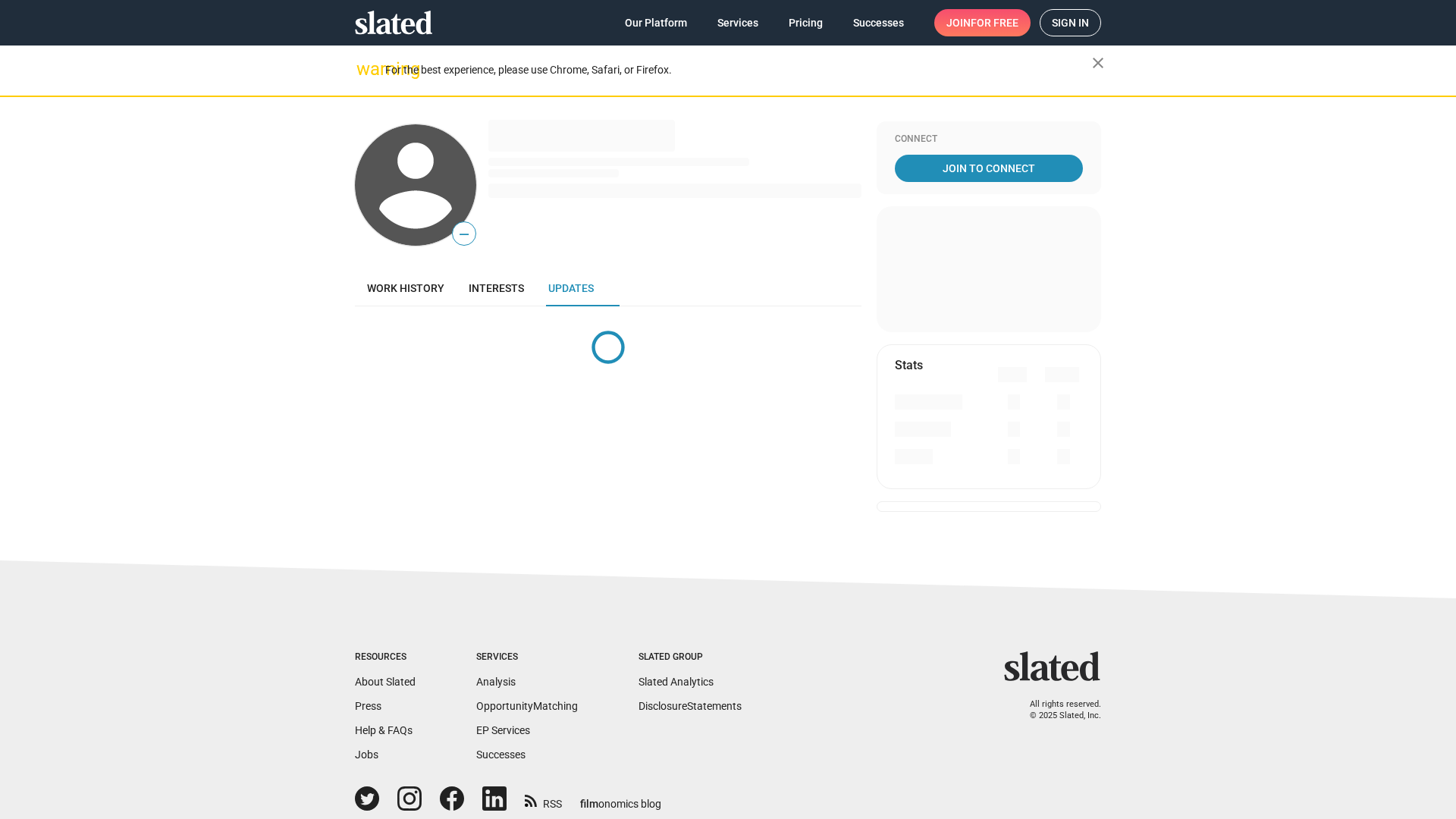 The image size is (1456, 819). Describe the element at coordinates (527, 657) in the screenshot. I see `div: Services` at that location.